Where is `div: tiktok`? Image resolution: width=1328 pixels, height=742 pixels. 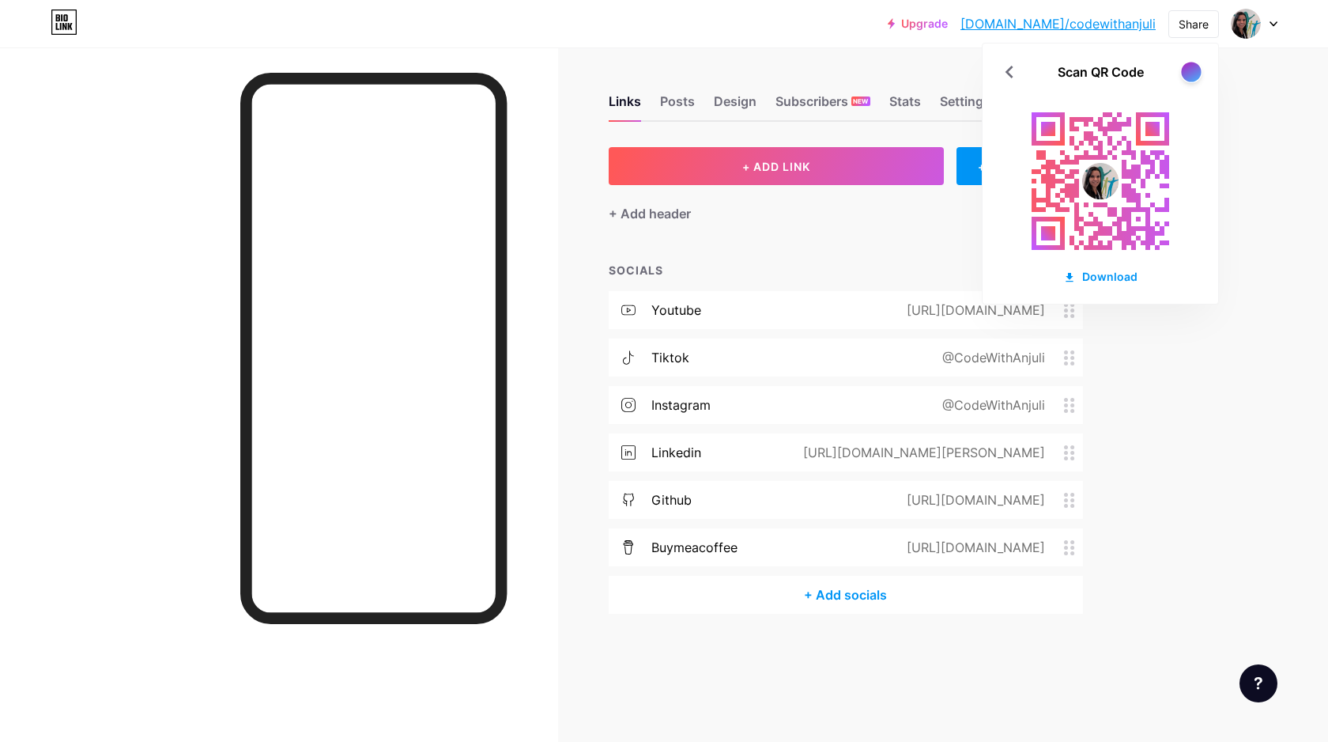
div: tiktok is located at coordinates (671, 357).